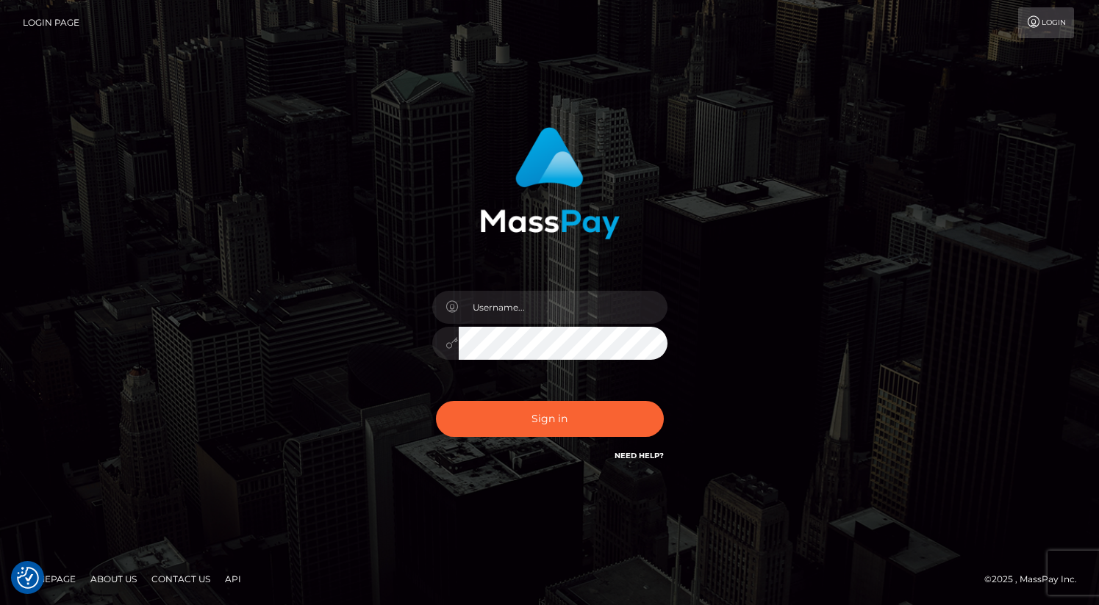  What do you see at coordinates (48, 579) in the screenshot?
I see `a: Homepage` at bounding box center [48, 579].